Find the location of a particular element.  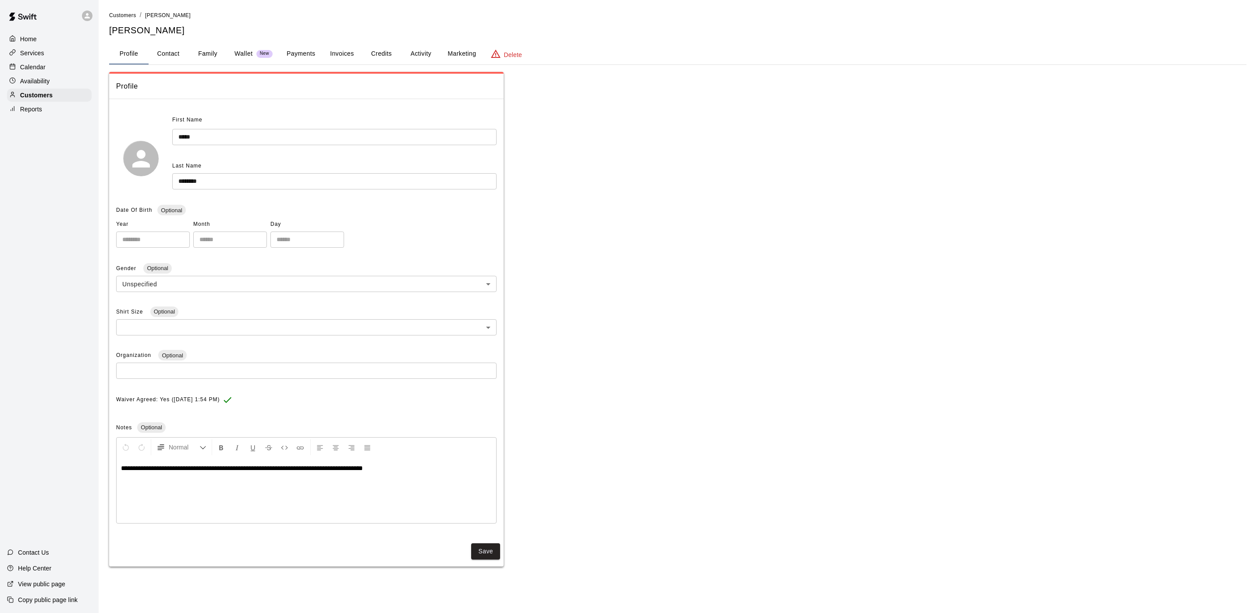

div: Calendar is located at coordinates (49, 67).